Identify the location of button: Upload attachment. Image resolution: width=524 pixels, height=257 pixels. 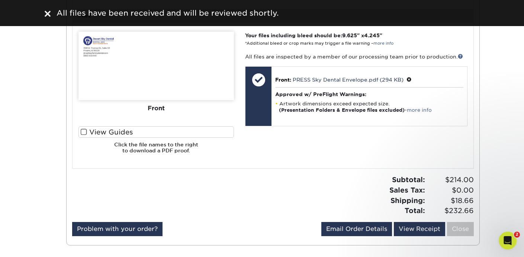
(38, 203).